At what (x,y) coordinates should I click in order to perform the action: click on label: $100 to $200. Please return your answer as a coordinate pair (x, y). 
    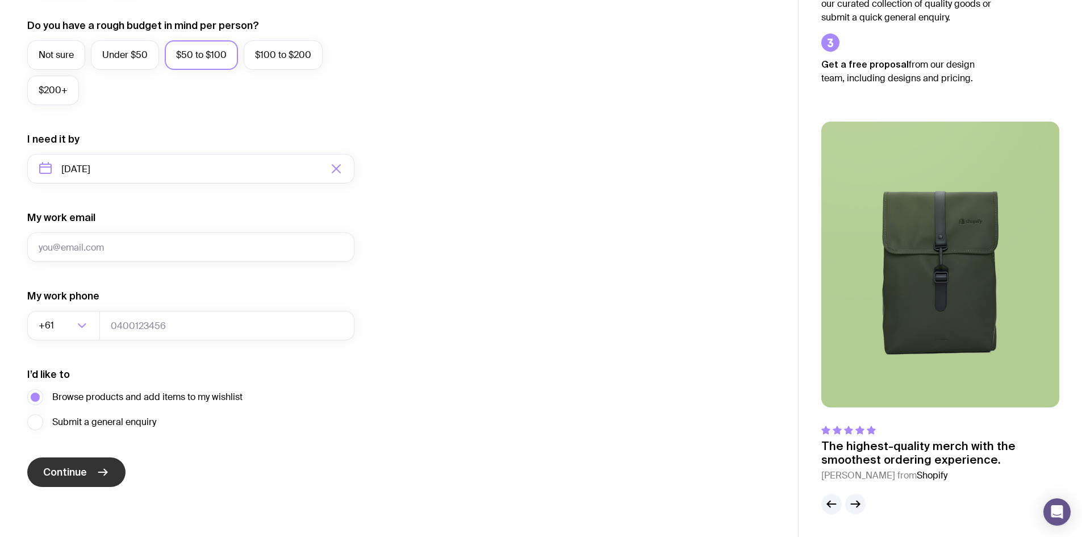
    Looking at the image, I should click on (283, 55).